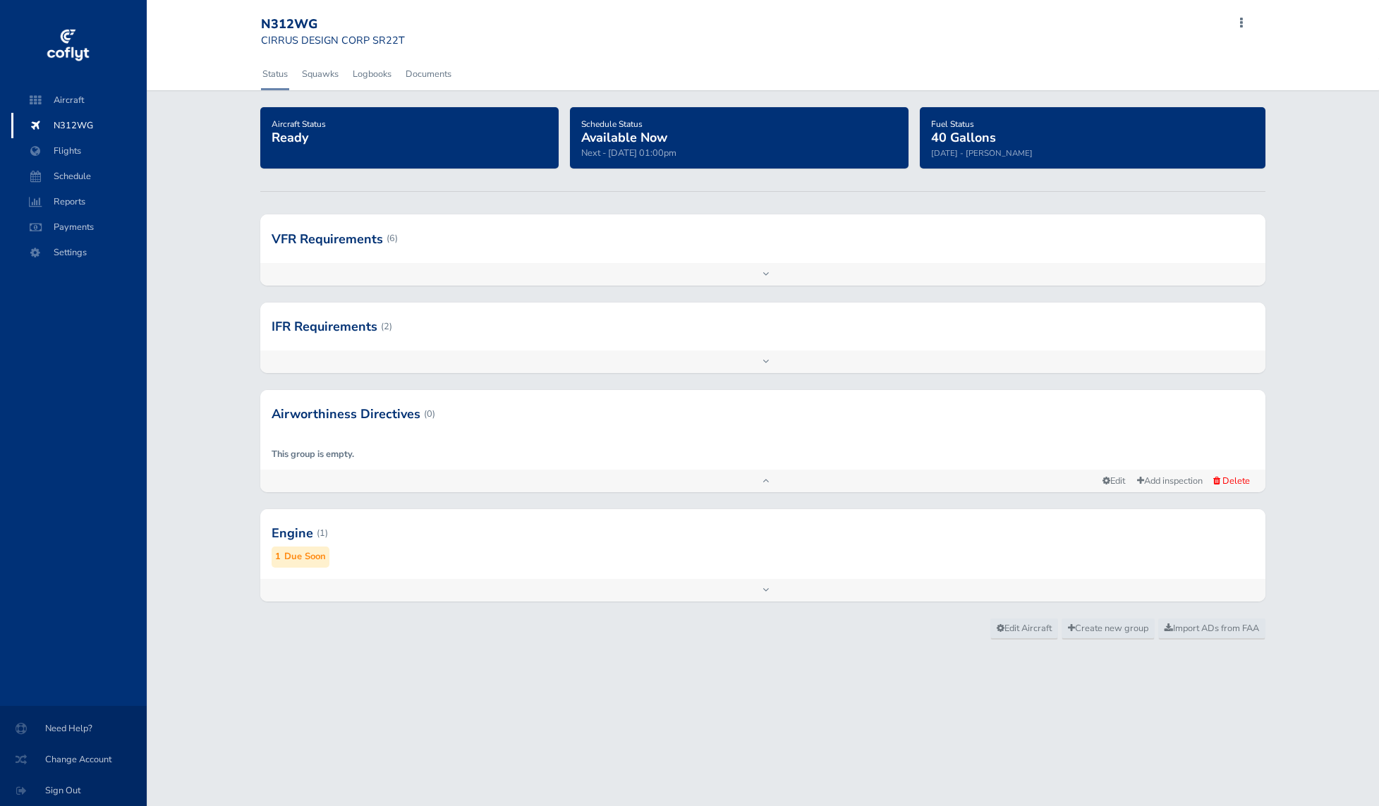  I want to click on a: Schedule StatusAvailable Now, so click(624, 130).